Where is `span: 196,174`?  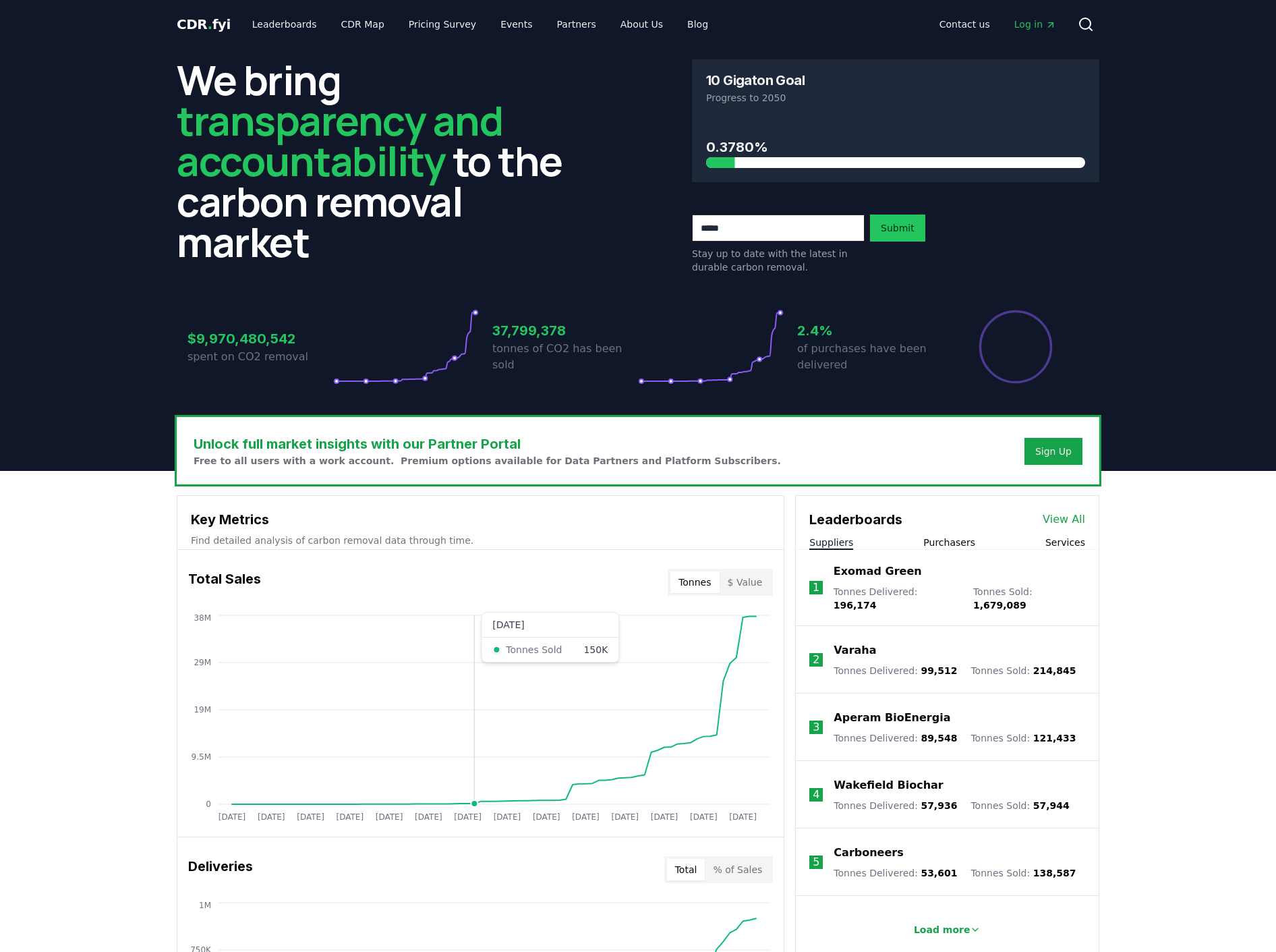 span: 196,174 is located at coordinates (856, 605).